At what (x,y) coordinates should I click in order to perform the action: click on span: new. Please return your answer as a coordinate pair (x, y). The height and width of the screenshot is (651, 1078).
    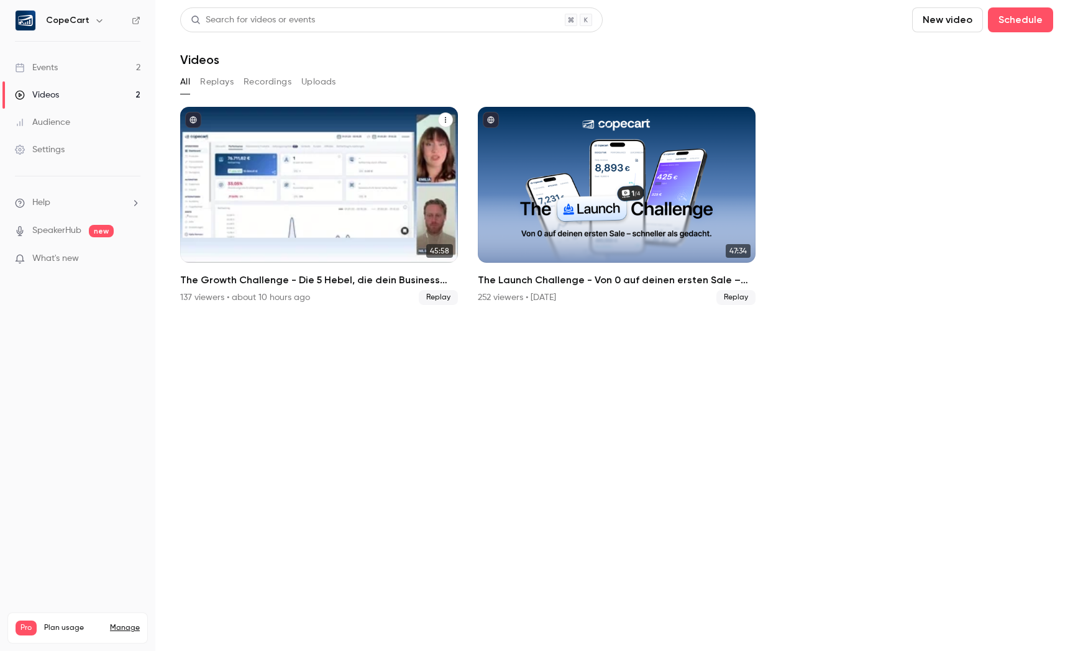
    Looking at the image, I should click on (101, 231).